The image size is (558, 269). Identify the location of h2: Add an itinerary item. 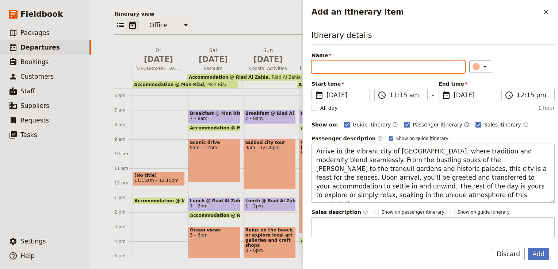
(425, 12).